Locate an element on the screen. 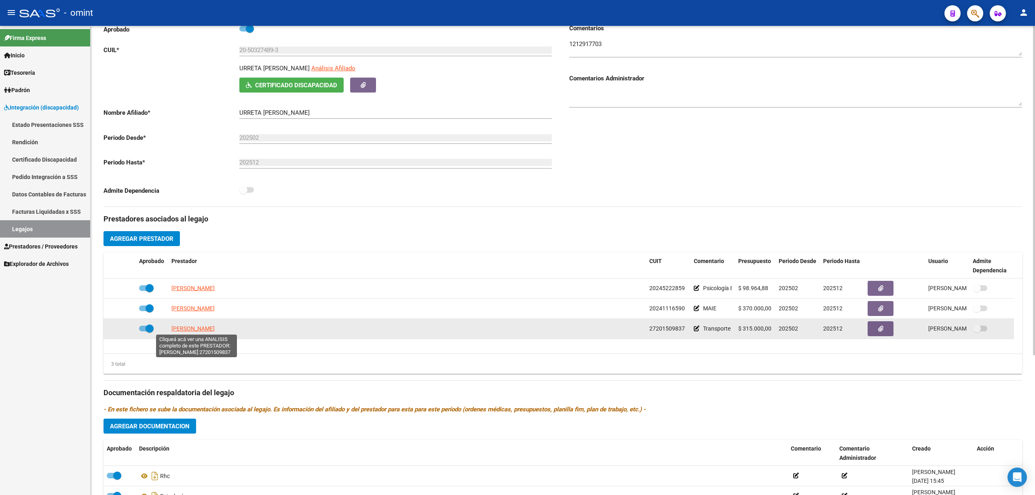 This screenshot has width=1035, height=495. span: Agregar Documentacion is located at coordinates (150, 427).